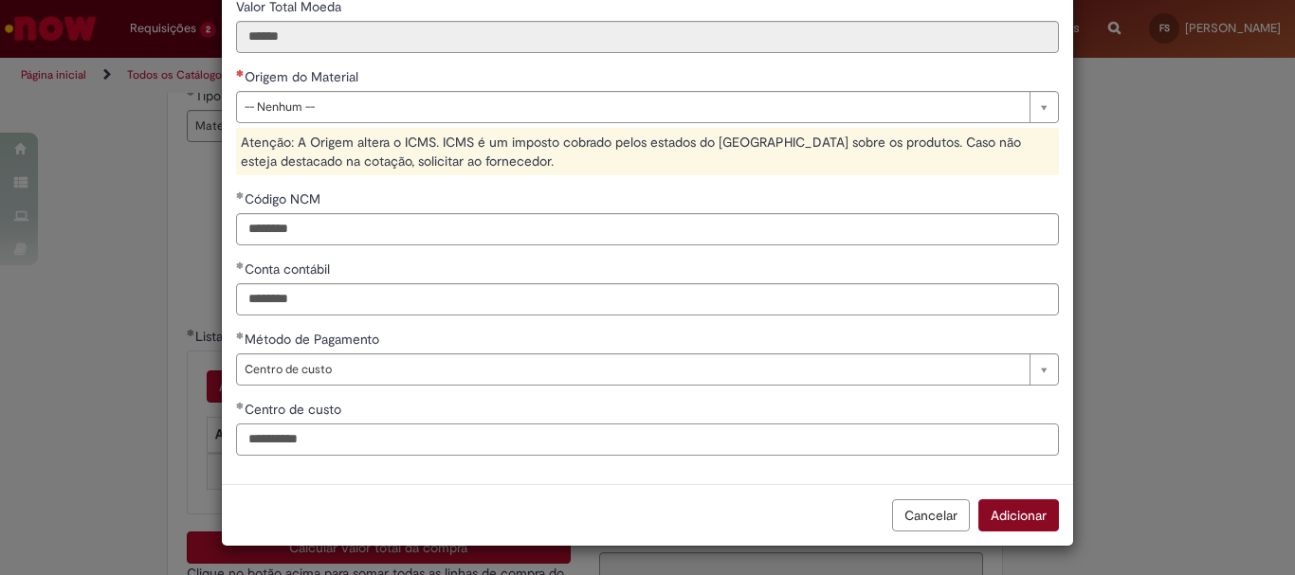 The width and height of the screenshot is (1295, 575). I want to click on input: Código NCM, so click(647, 229).